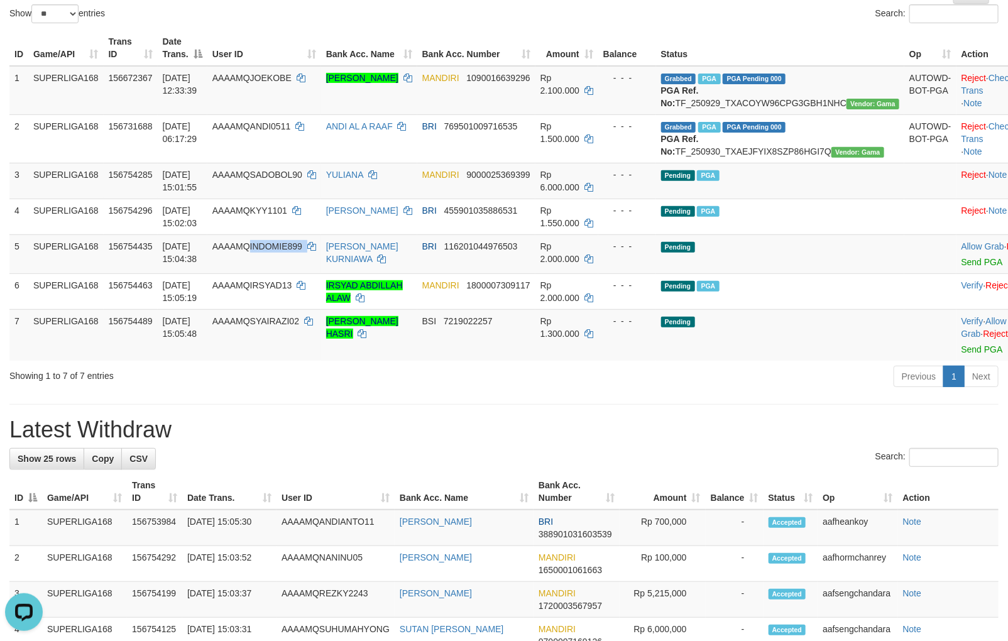 The height and width of the screenshot is (641, 1008). I want to click on span: AAAAMQANDI0511, so click(251, 126).